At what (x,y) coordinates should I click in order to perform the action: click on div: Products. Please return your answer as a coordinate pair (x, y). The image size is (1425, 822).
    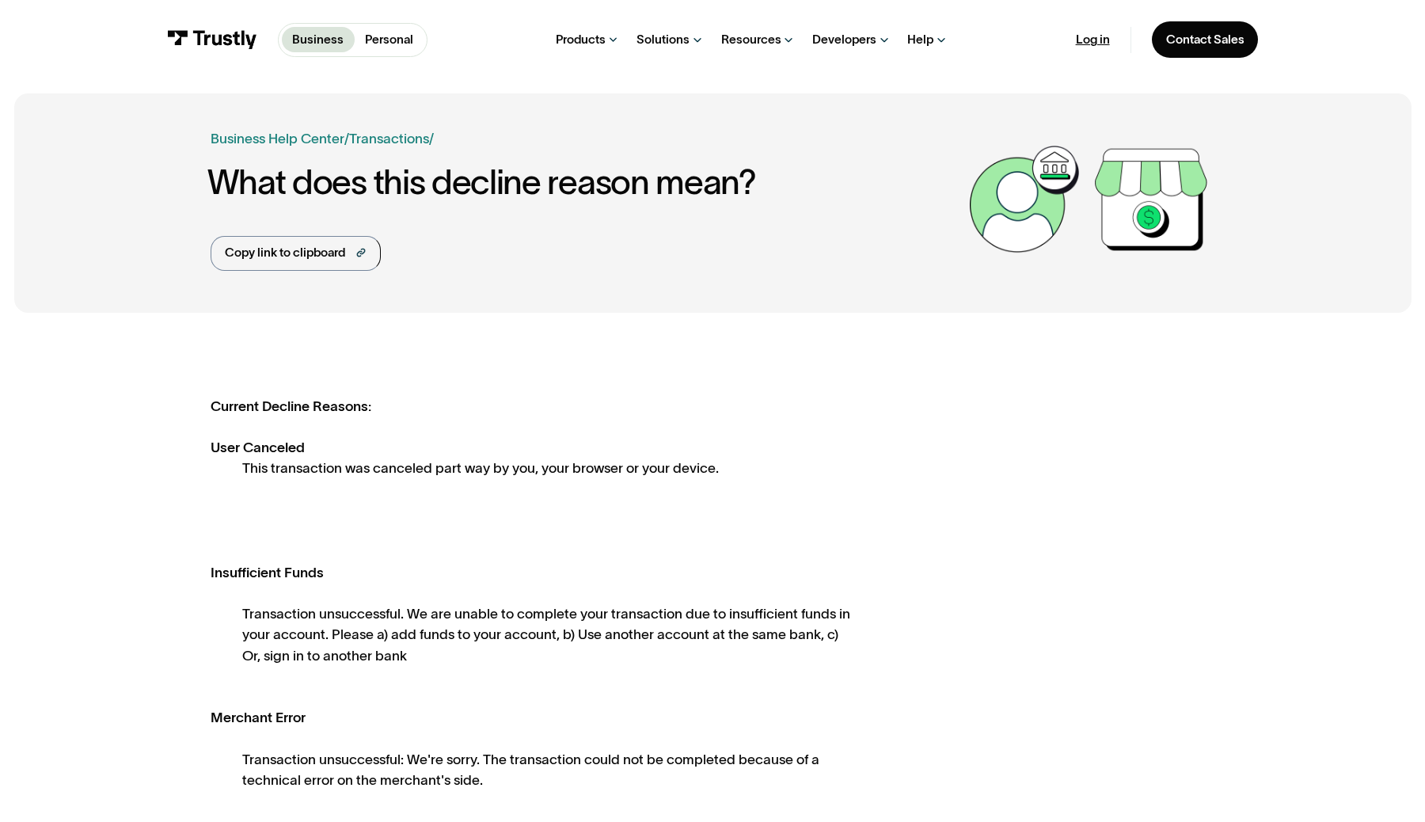
    Looking at the image, I should click on (580, 40).